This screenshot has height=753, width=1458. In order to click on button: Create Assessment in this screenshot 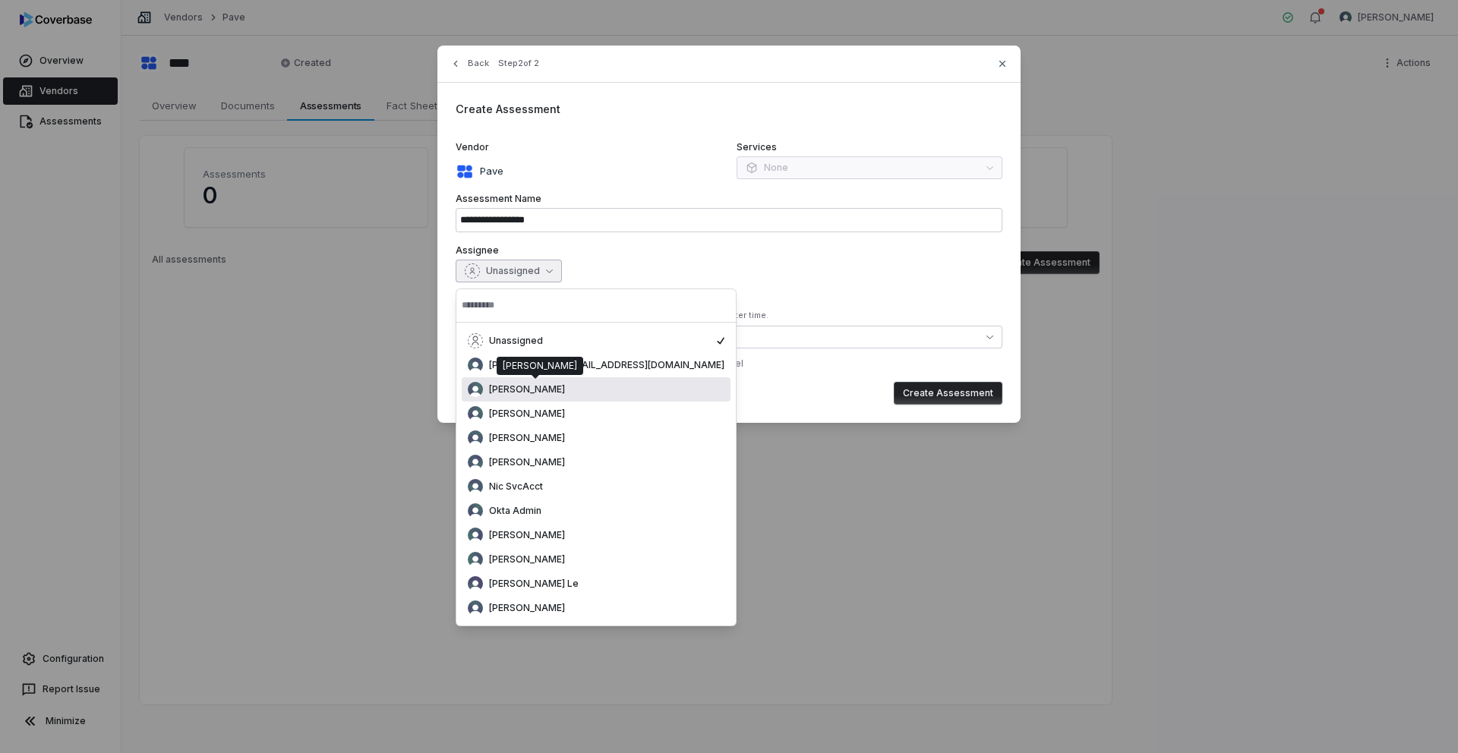, I will do `click(948, 393)`.